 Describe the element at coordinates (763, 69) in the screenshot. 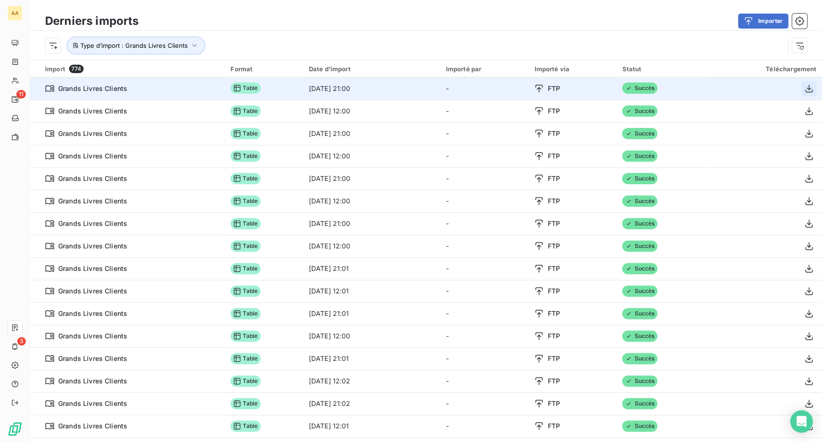

I see `div: Téléchargement` at that location.